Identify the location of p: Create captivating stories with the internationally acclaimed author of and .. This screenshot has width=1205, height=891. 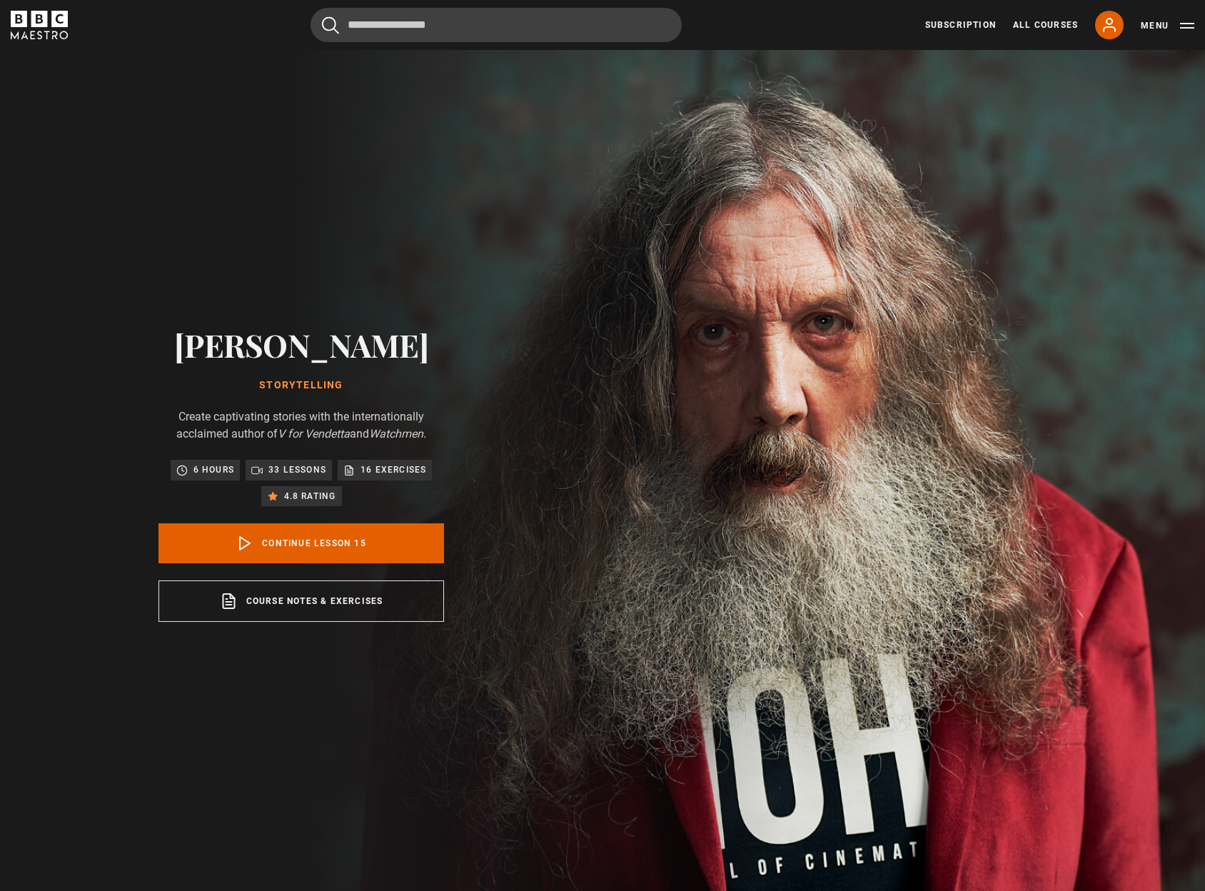
(301, 425).